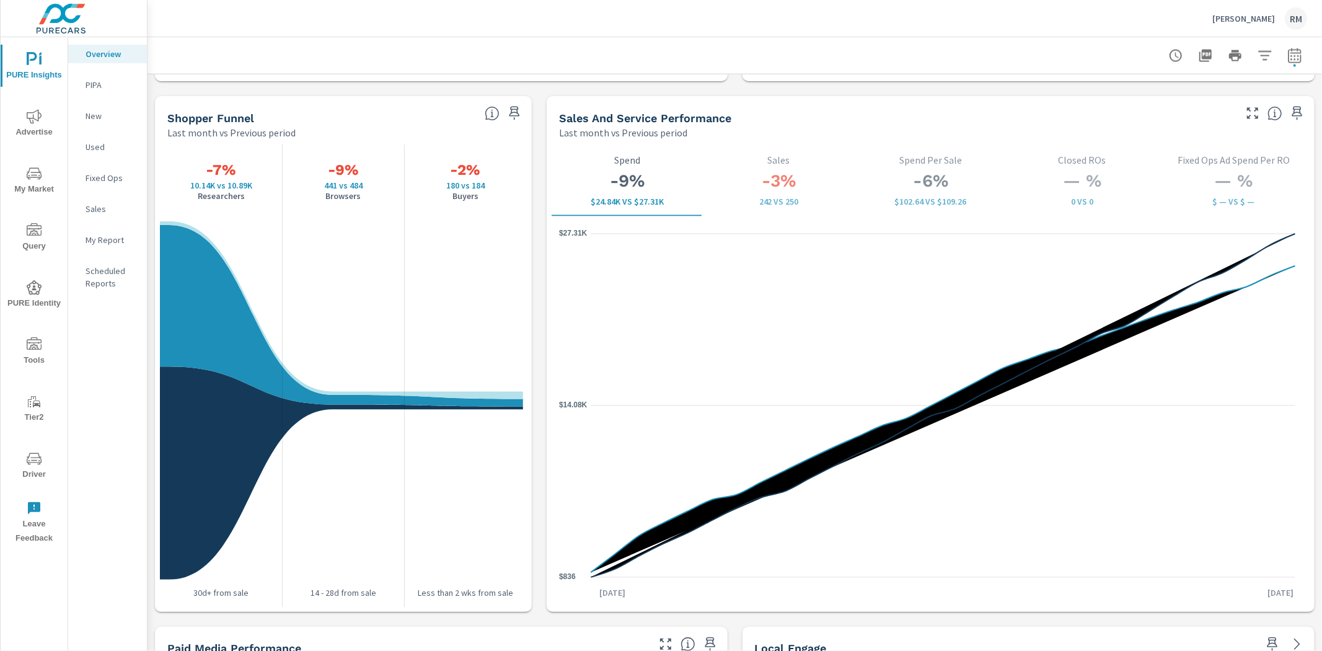  I want to click on span: My Market, so click(34, 181).